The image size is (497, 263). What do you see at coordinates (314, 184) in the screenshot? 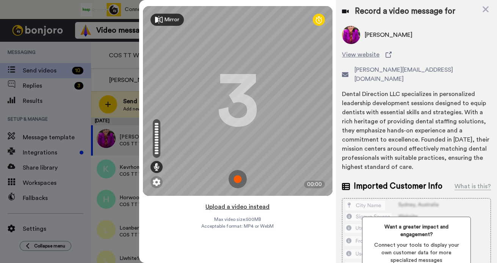
I see `div: 00:00` at bounding box center [314, 184].